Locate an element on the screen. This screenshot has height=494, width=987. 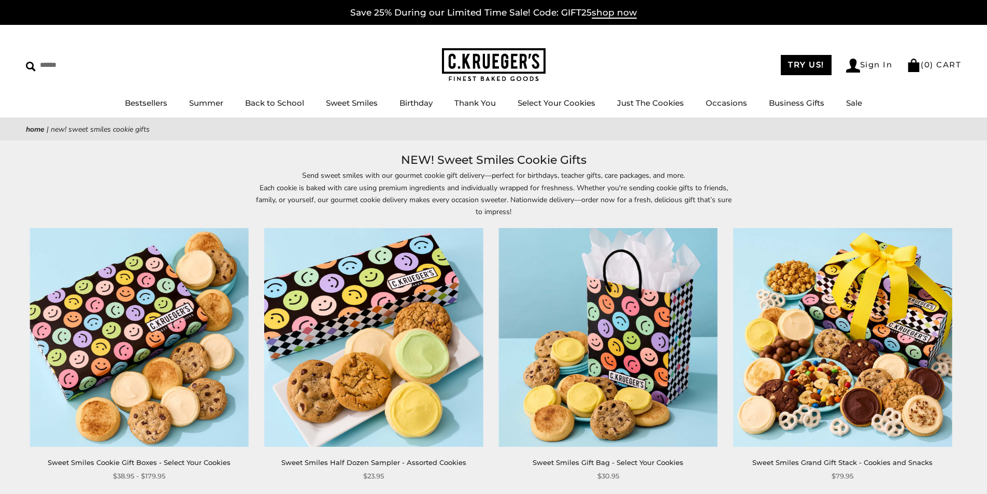
input: Search is located at coordinates (88, 65).